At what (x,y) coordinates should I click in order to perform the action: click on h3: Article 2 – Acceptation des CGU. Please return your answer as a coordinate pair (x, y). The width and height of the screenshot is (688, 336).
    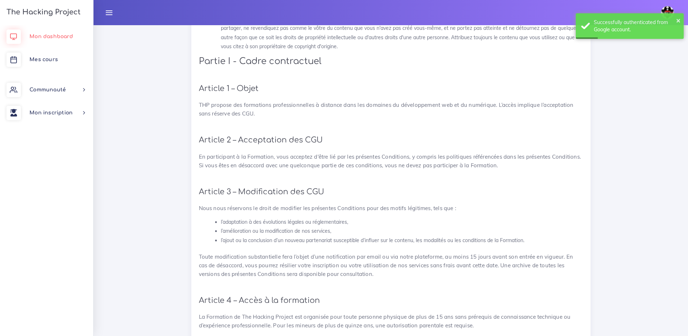
    Looking at the image, I should click on (391, 140).